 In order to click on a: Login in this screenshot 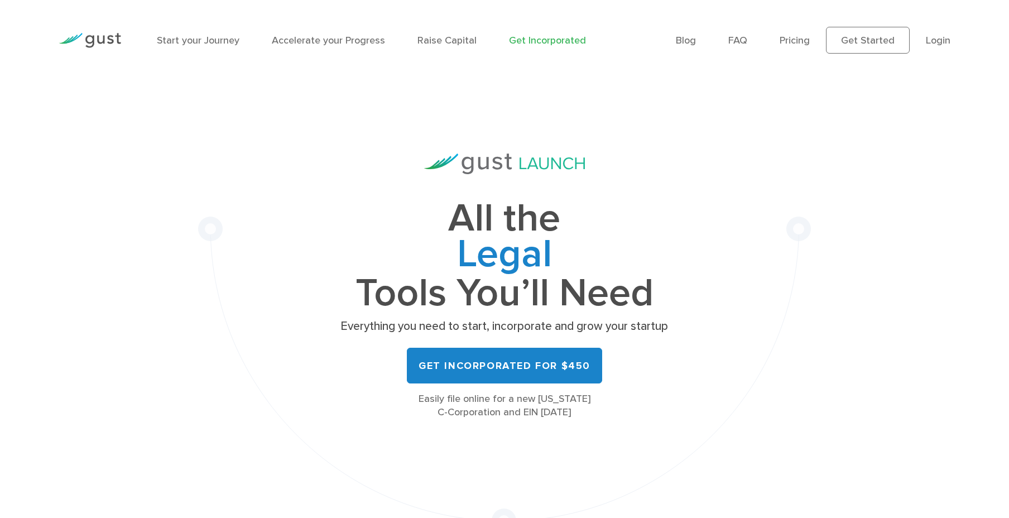, I will do `click(938, 40)`.